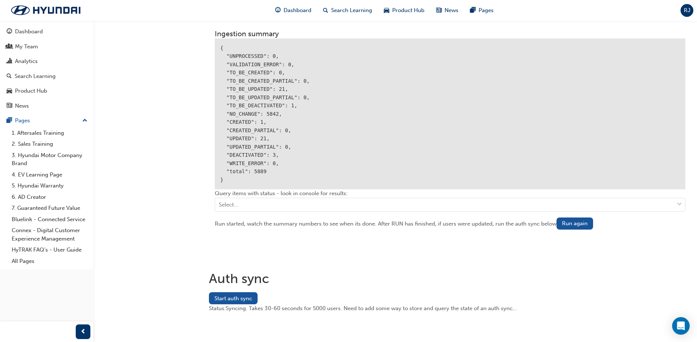 Image resolution: width=697 pixels, height=342 pixels. Describe the element at coordinates (679, 205) in the screenshot. I see `span: down-icon` at that location.